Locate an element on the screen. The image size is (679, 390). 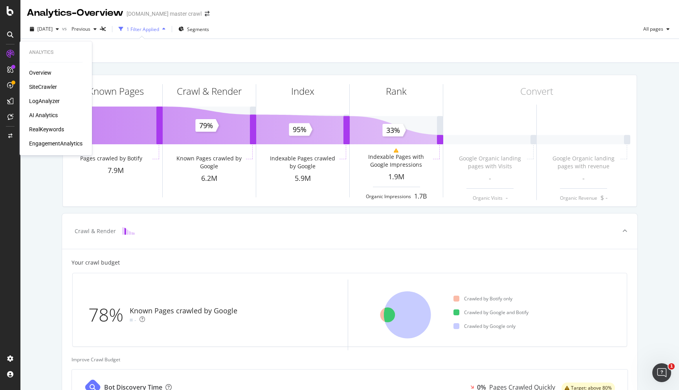
button: All pages is located at coordinates (656, 29).